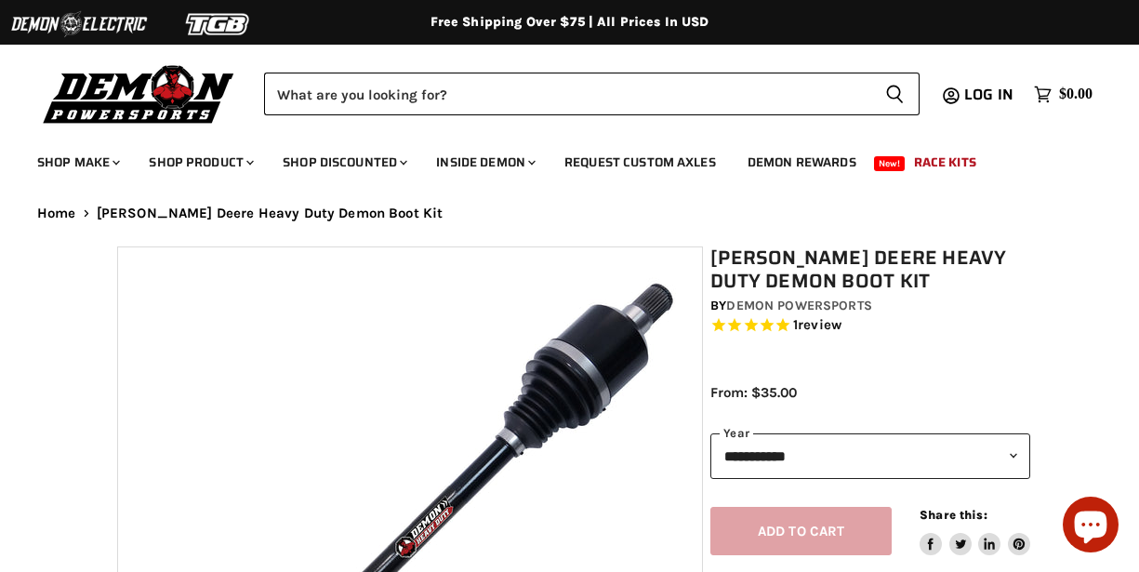  What do you see at coordinates (799, 305) in the screenshot?
I see `a: Demon Powersports` at bounding box center [799, 305].